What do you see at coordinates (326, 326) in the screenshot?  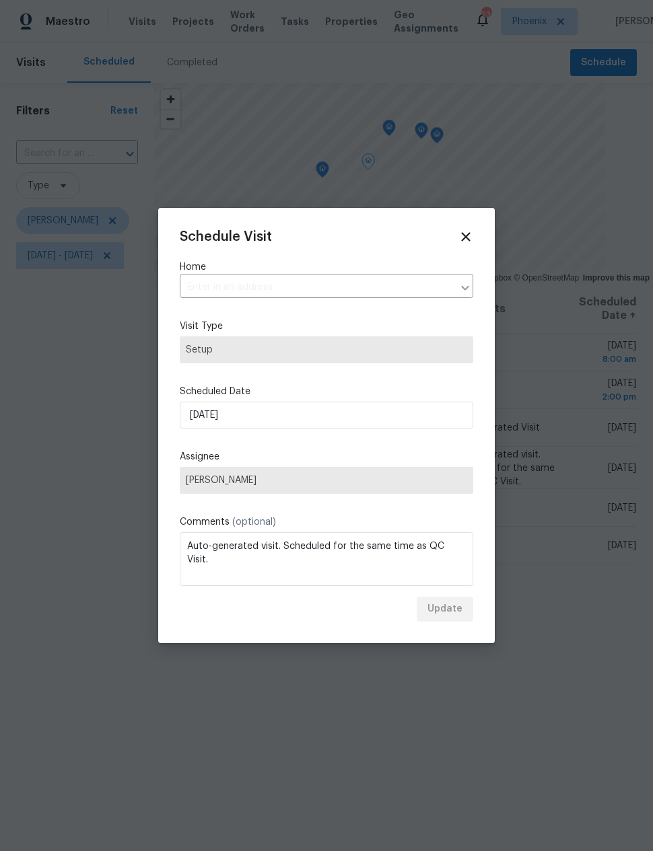 I see `label: Visit Type` at bounding box center [326, 326].